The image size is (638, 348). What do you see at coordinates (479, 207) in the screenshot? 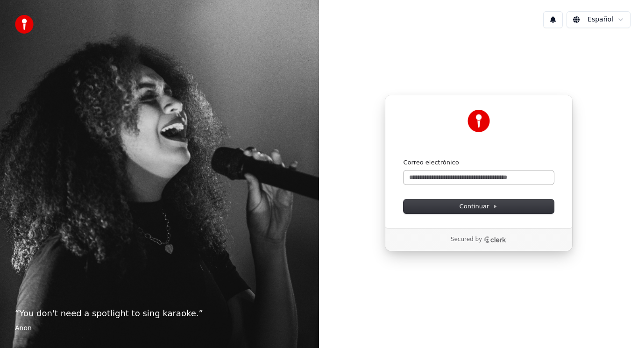
I see `button: Continuar` at bounding box center [479, 207].